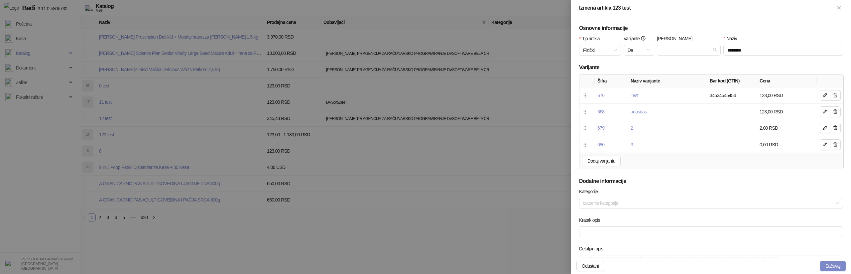 This screenshot has width=851, height=274. Describe the element at coordinates (724, 262) in the screenshot. I see `button: Искошено` at that location.